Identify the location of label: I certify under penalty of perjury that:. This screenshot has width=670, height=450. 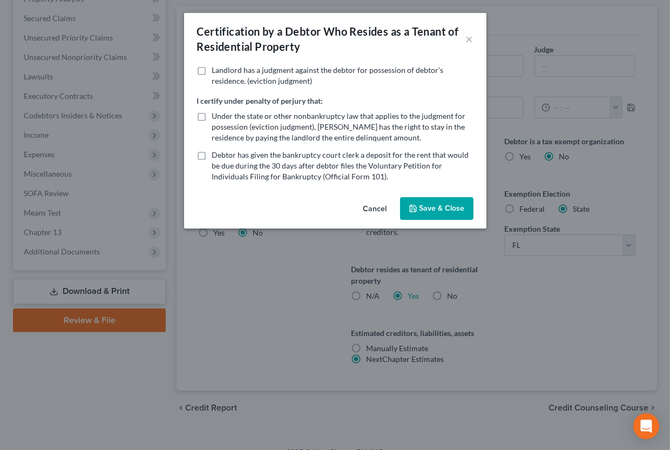
(260, 100).